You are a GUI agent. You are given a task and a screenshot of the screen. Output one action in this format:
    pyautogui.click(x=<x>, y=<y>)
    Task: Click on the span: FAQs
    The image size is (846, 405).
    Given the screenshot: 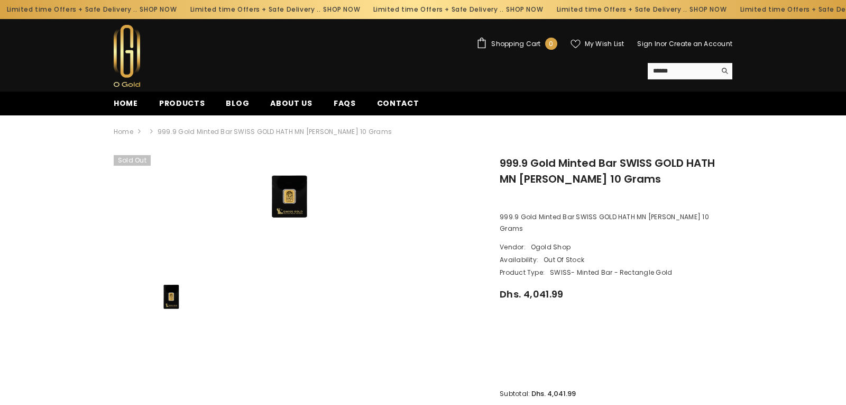 What is the action you would take?
    pyautogui.click(x=345, y=103)
    